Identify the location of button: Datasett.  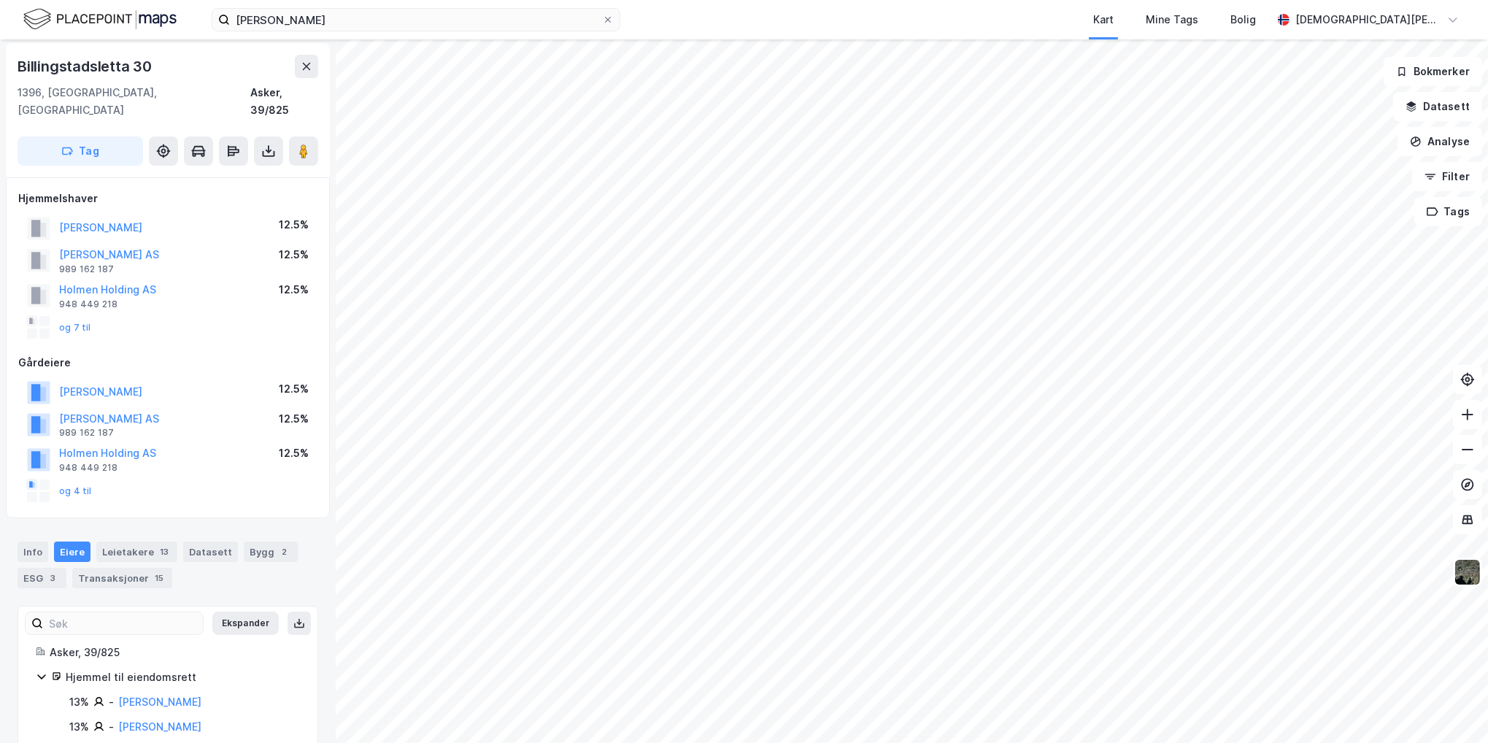
(1438, 107).